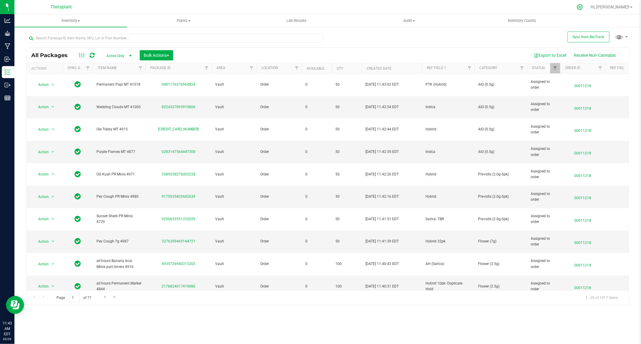 The height and width of the screenshot is (344, 641). I want to click on a: 9250653551332029, so click(179, 219).